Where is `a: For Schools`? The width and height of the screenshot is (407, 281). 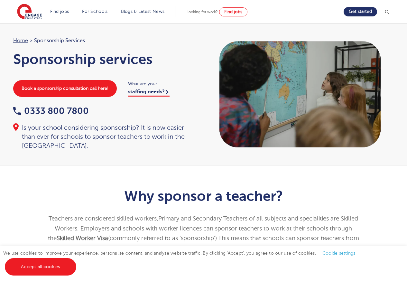 a: For Schools is located at coordinates (95, 11).